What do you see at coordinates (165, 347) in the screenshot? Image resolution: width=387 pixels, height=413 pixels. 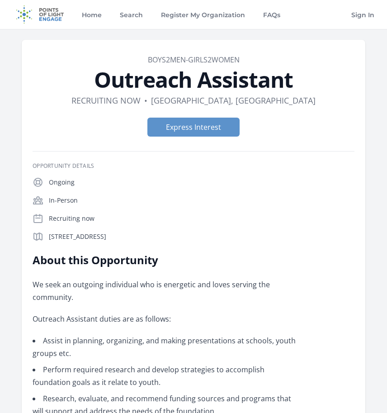 I see `li: Assist in planning, organizing, and making presentations at schools, youth groups etc.` at bounding box center [165, 347].